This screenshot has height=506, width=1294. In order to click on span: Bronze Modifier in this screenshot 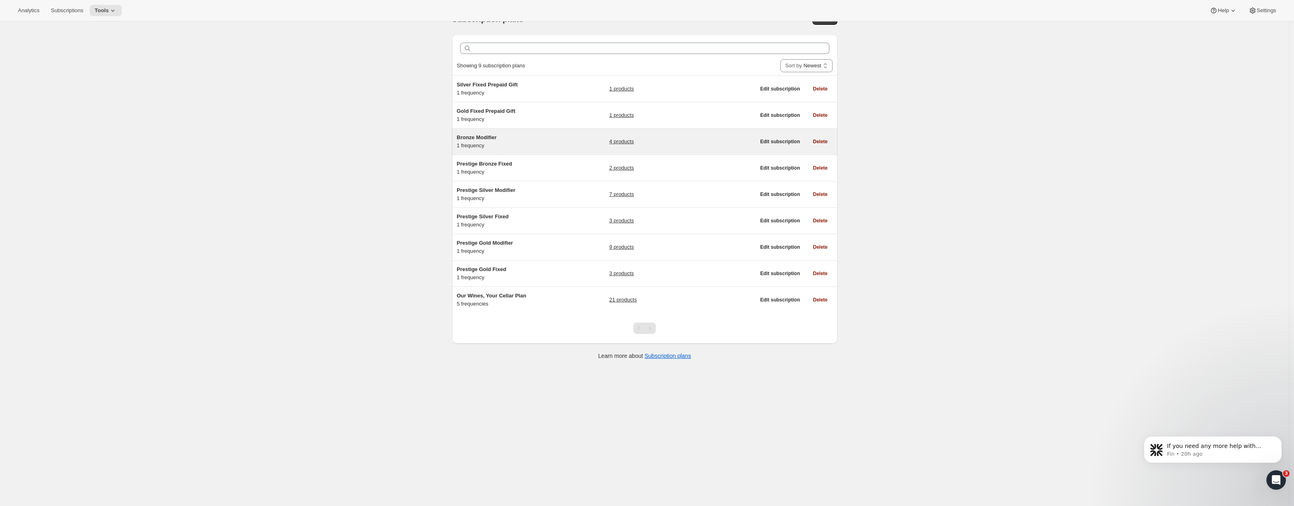, I will do `click(477, 137)`.